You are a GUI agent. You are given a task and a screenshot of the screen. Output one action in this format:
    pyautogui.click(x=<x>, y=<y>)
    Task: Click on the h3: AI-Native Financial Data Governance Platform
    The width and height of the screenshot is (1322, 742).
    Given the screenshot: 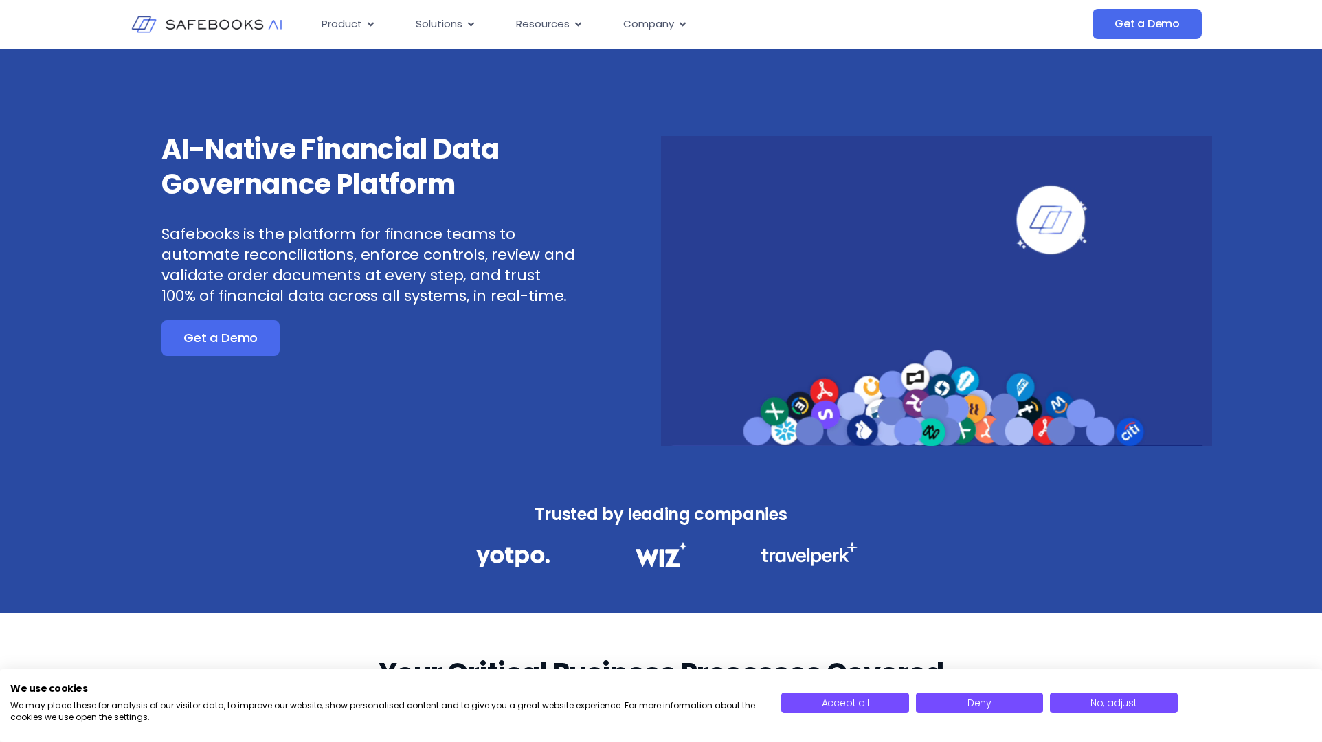 What is the action you would take?
    pyautogui.click(x=368, y=167)
    